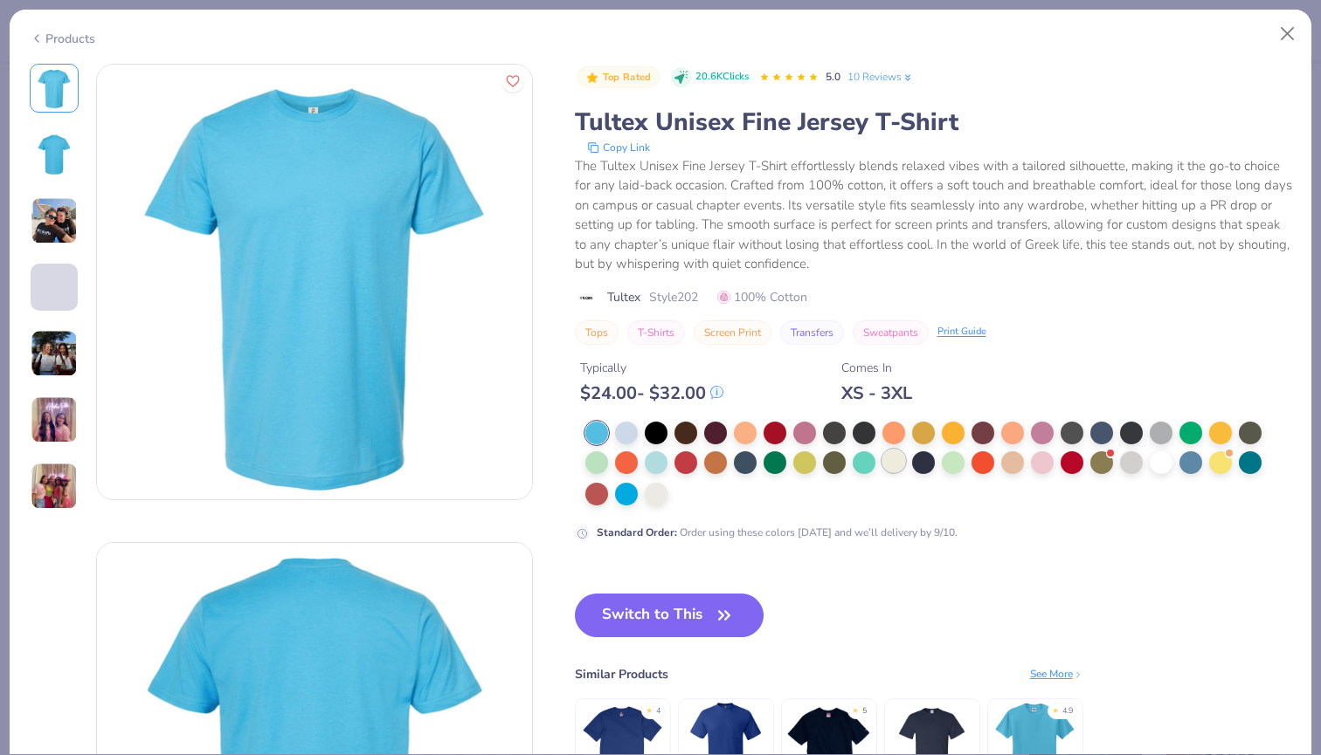 The width and height of the screenshot is (1321, 755). What do you see at coordinates (933, 215) in the screenshot?
I see `div: The Tultex Unisex Fine Jersey T-Shirt effortlessly blends relaxed vibes with a tailored silhouett...` at bounding box center [933, 215].